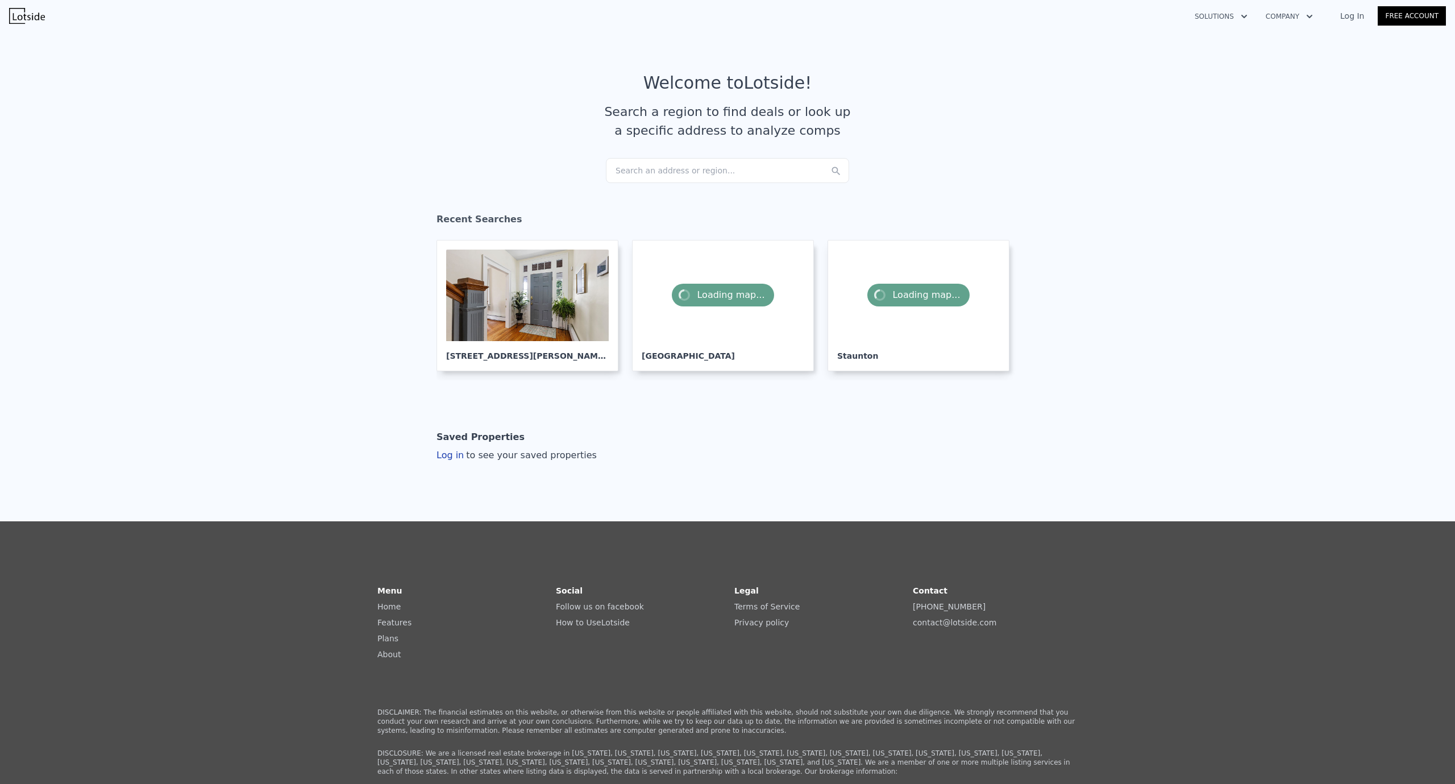 Image resolution: width=1455 pixels, height=784 pixels. What do you see at coordinates (530, 455) in the screenshot?
I see `span: to see your saved properties` at bounding box center [530, 455].